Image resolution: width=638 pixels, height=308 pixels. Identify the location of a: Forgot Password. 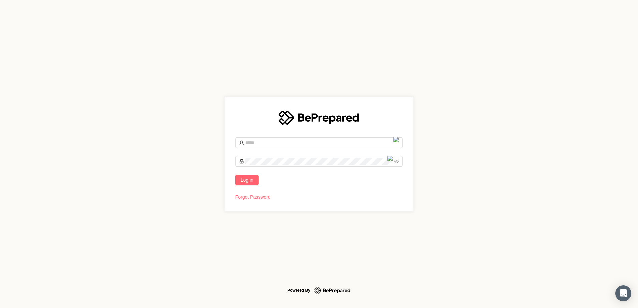
(253, 197).